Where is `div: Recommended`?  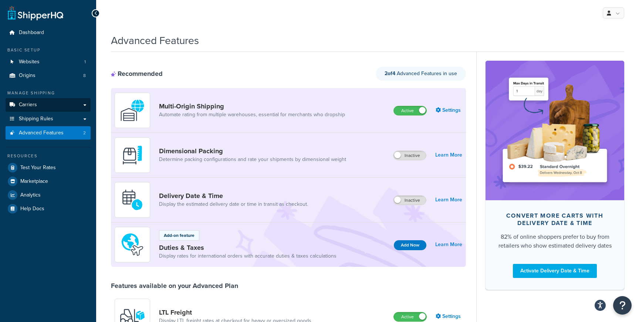 div: Recommended is located at coordinates (137, 74).